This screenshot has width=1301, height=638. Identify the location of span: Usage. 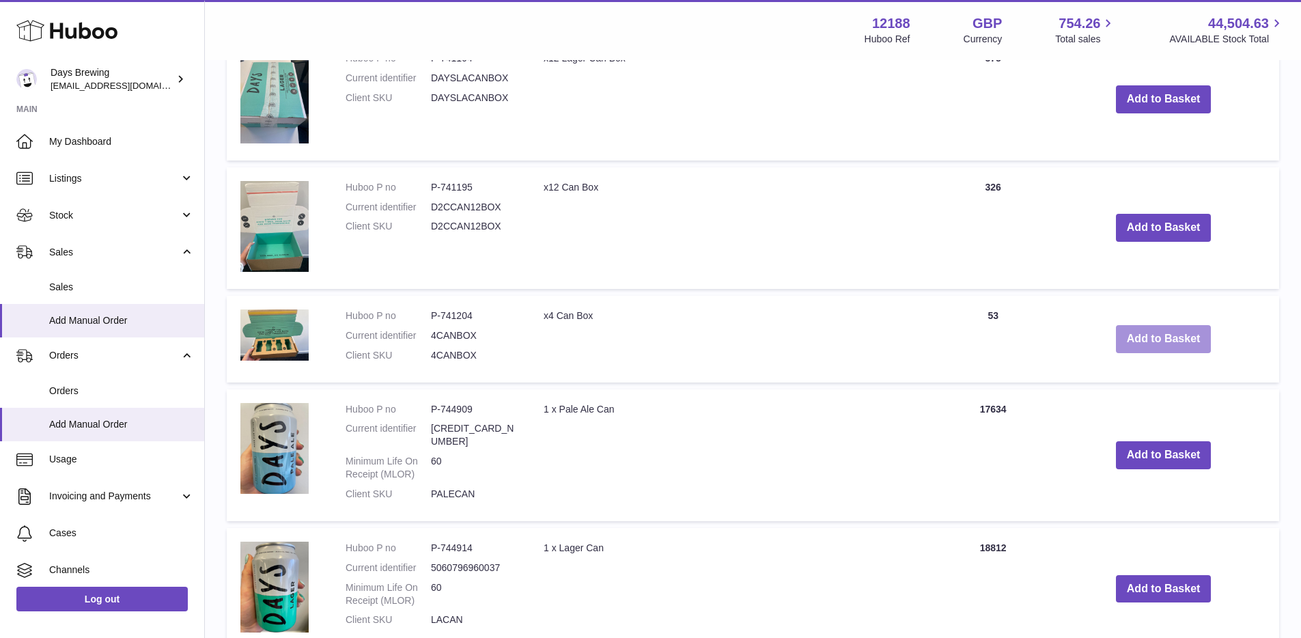
(122, 459).